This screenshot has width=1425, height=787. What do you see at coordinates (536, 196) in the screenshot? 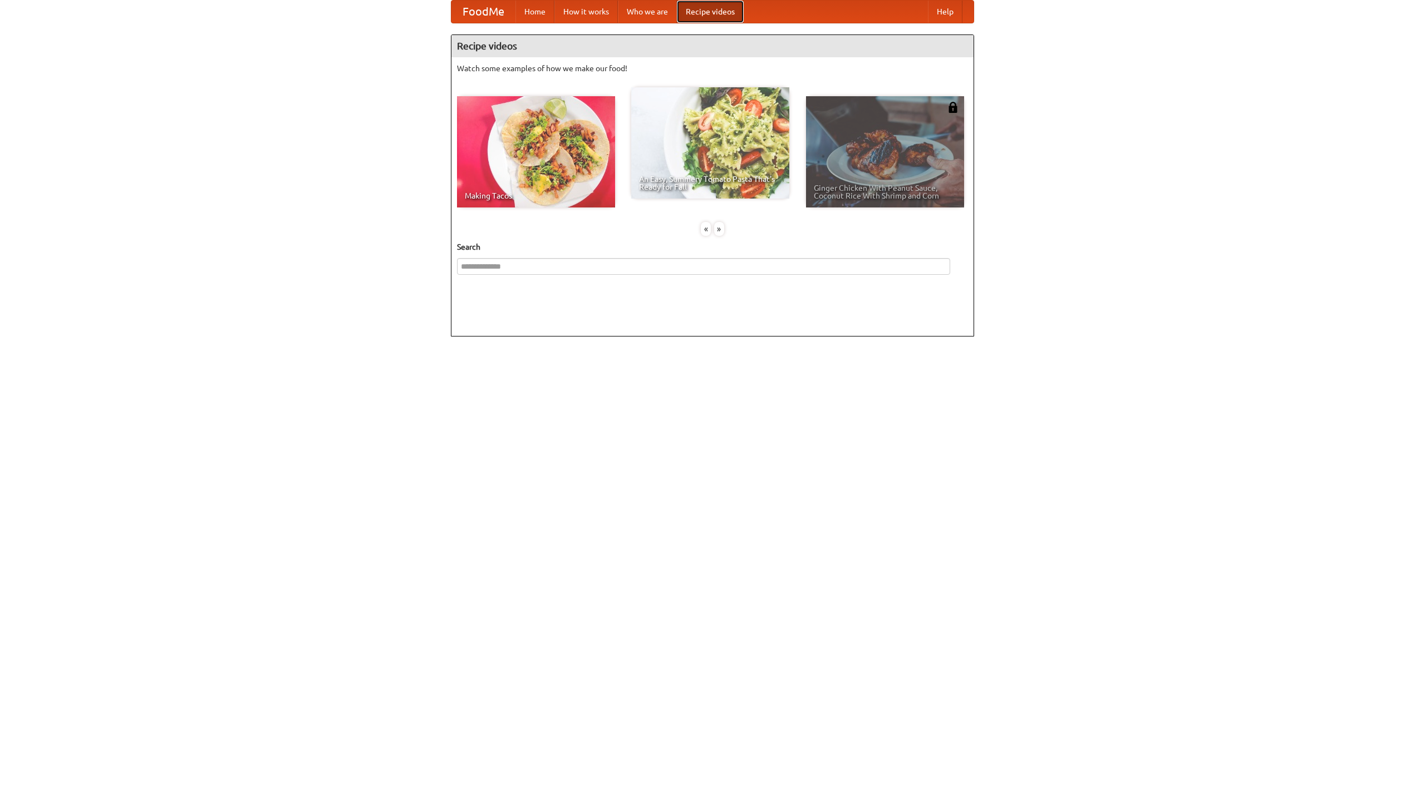
I see `span: Making Tacos` at bounding box center [536, 196].